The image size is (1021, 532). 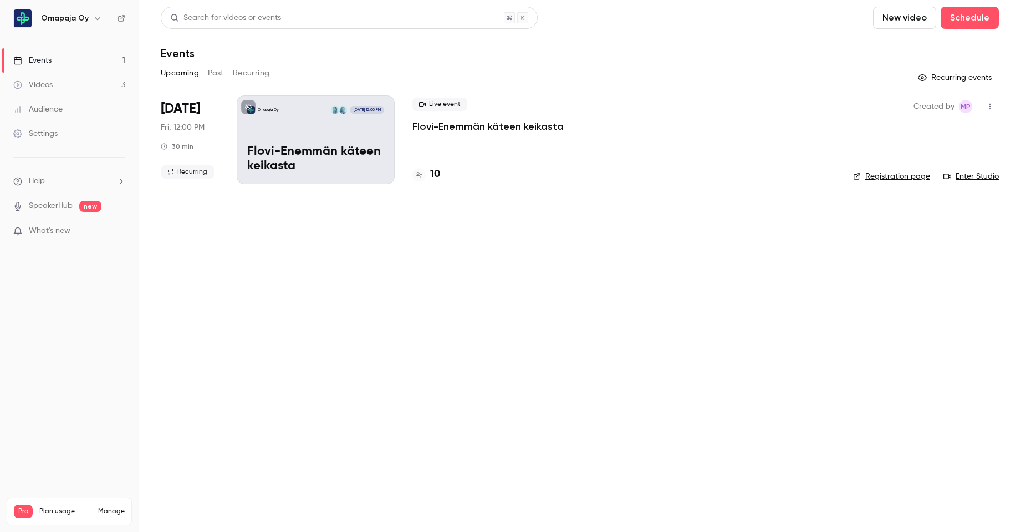 I want to click on a: SpeakerHub, so click(x=50, y=206).